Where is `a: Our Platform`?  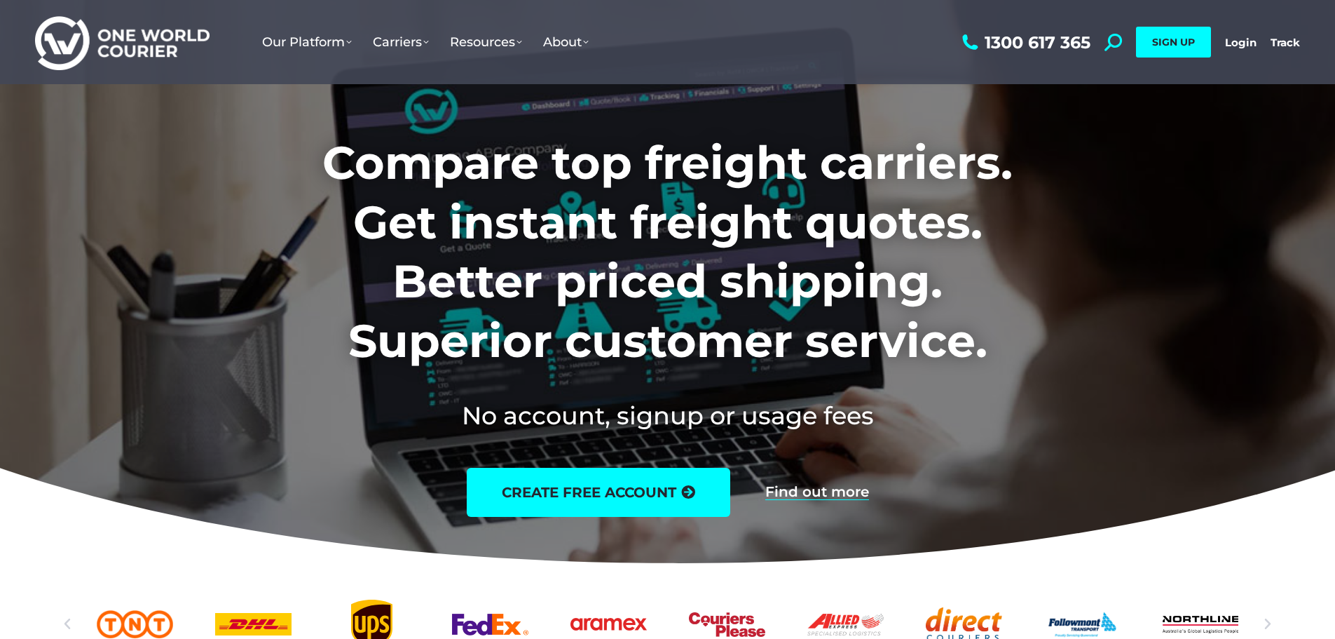 a: Our Platform is located at coordinates (307, 42).